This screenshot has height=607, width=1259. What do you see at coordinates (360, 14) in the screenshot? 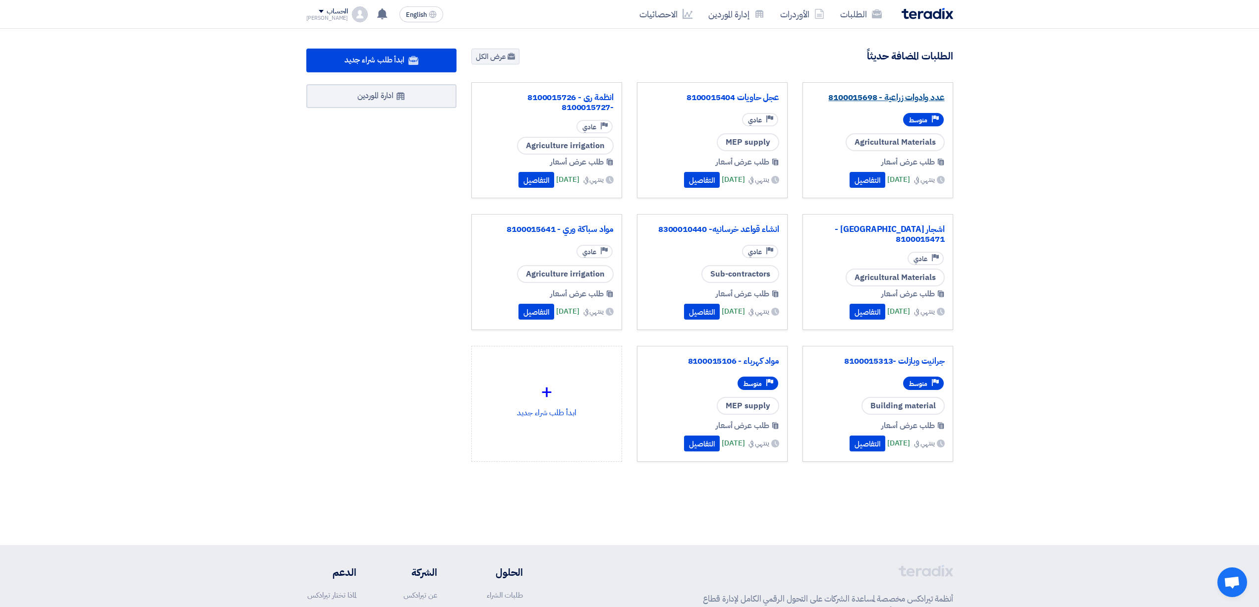
I see `img: profile_test.png` at bounding box center [360, 14].